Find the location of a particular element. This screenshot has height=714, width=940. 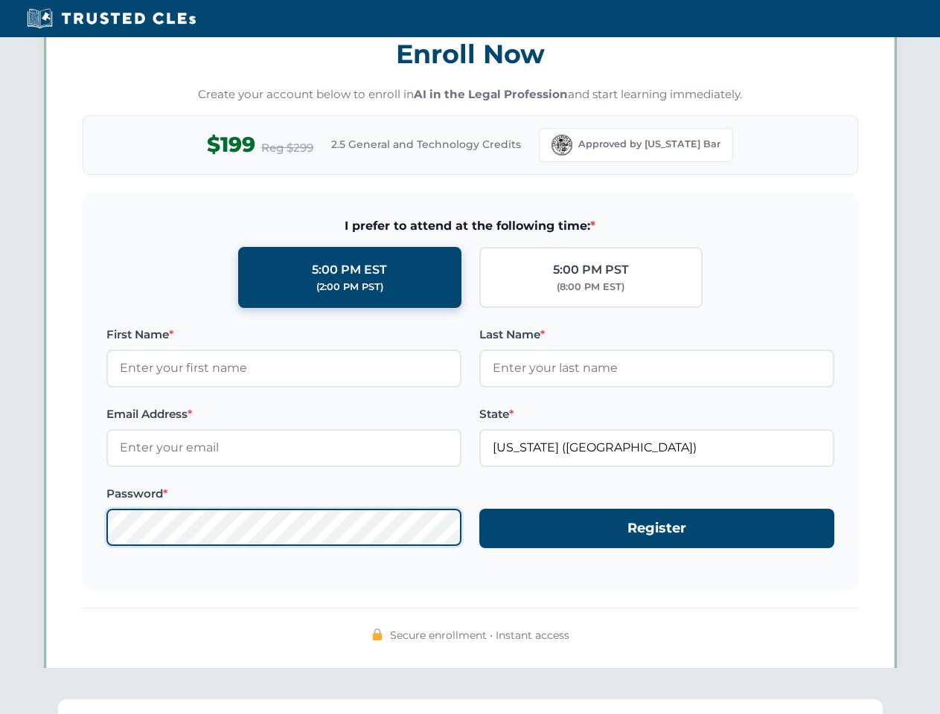

img: Trusted CLEs is located at coordinates (111, 19).